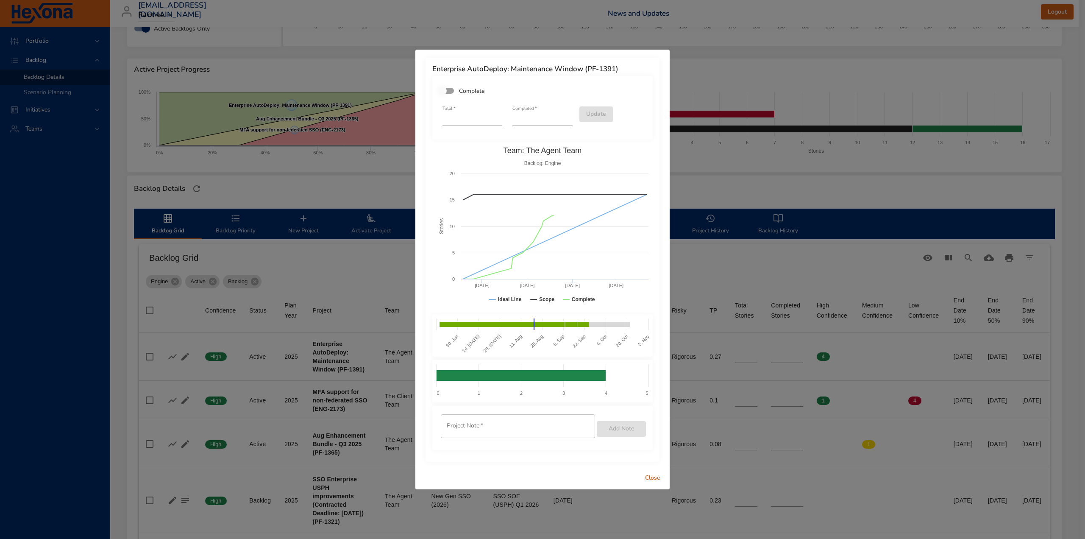  I want to click on h6: Enterprise AutoDeploy: Maintenance Window (PF-1391), so click(542, 69).